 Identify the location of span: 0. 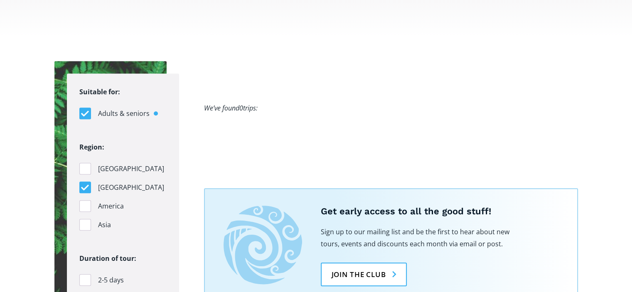
(241, 108).